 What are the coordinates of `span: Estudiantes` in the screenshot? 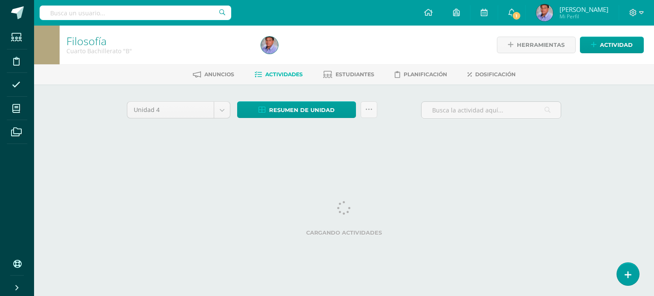 It's located at (355, 74).